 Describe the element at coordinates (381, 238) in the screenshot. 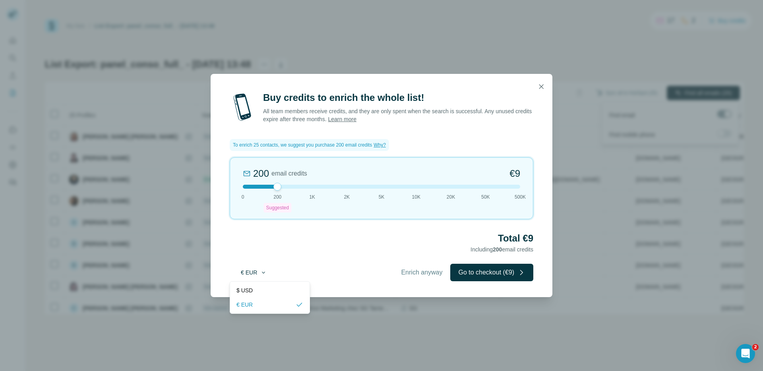

I see `h2: Total €9` at that location.